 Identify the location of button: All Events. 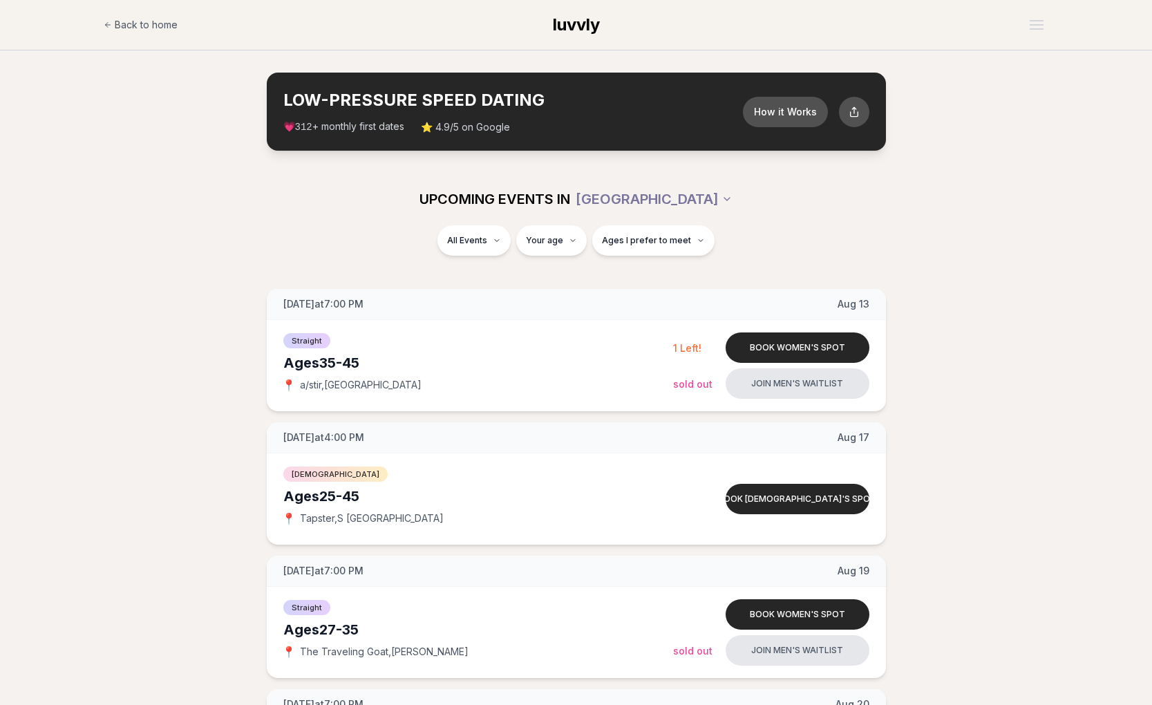
(474, 241).